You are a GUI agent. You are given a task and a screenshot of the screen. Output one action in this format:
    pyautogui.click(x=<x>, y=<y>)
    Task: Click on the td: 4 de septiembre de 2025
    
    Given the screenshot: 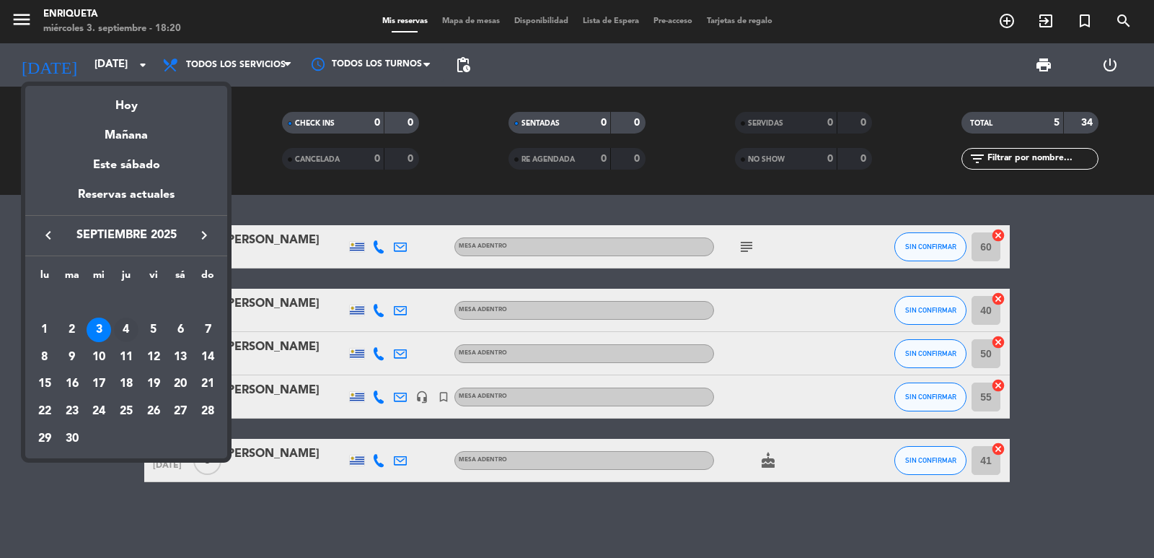 What is the action you would take?
    pyautogui.click(x=126, y=330)
    